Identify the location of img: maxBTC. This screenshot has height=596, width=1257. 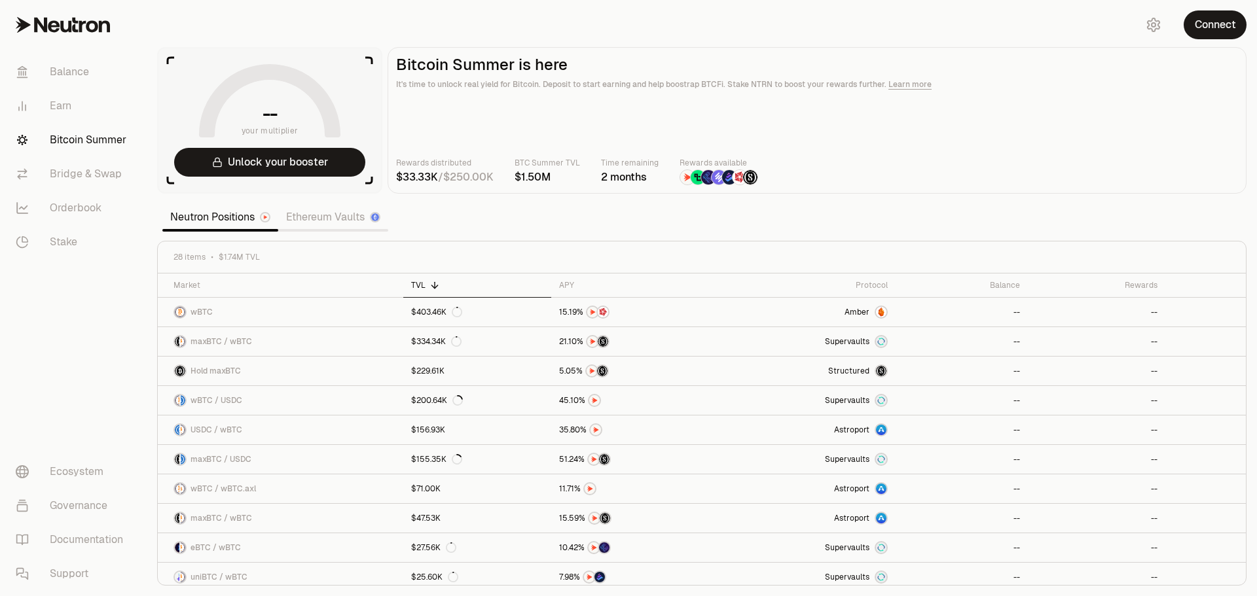
(881, 371).